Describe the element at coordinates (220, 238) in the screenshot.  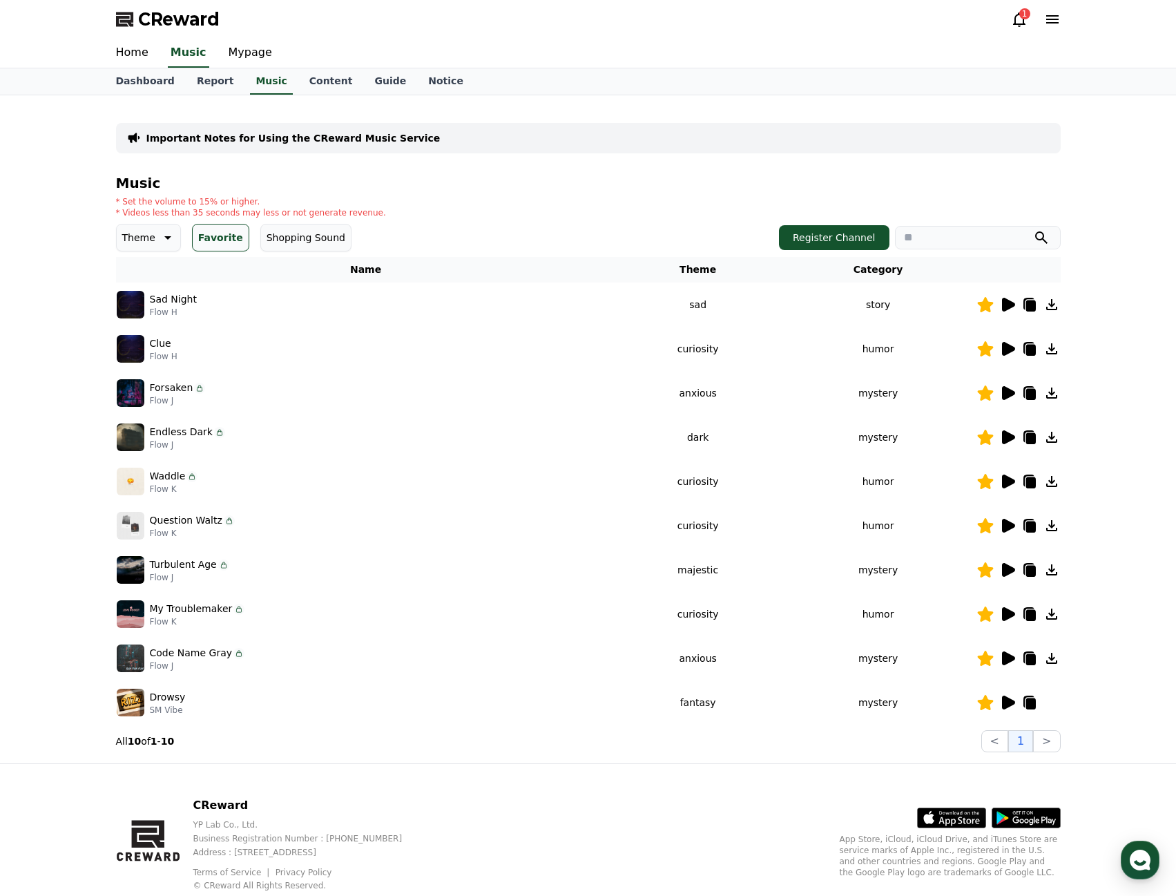
I see `button: Favorite` at that location.